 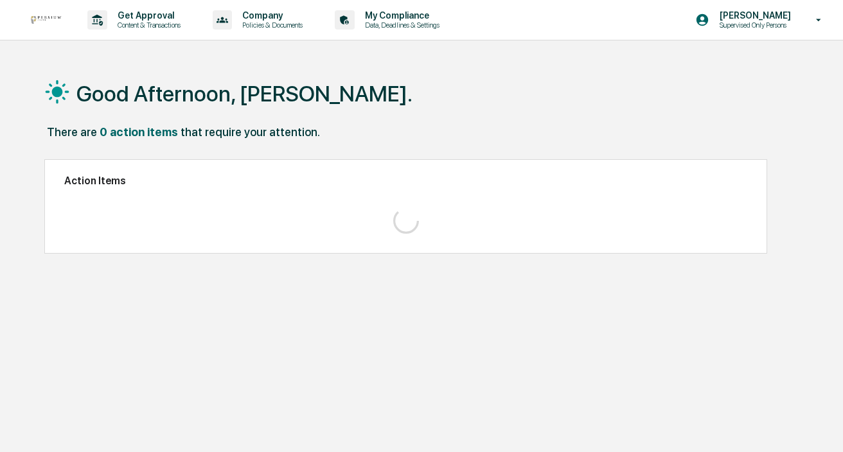 I want to click on img: logo, so click(x=46, y=20).